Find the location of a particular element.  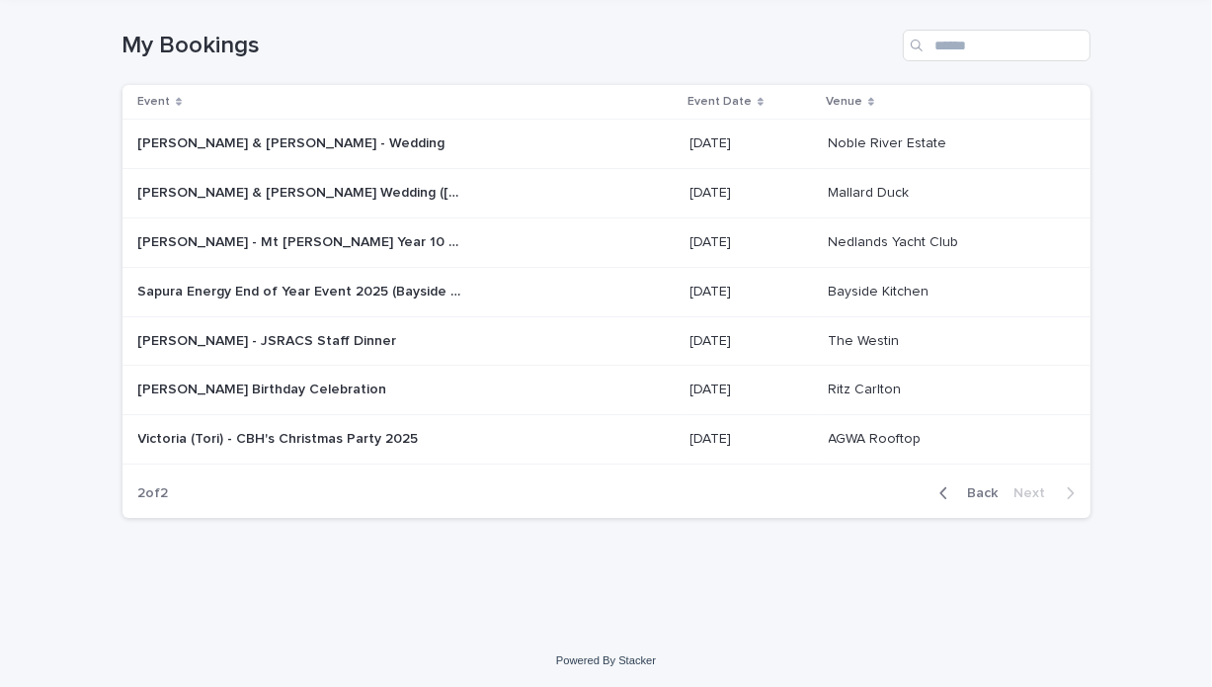

span: Back is located at coordinates (977, 493).